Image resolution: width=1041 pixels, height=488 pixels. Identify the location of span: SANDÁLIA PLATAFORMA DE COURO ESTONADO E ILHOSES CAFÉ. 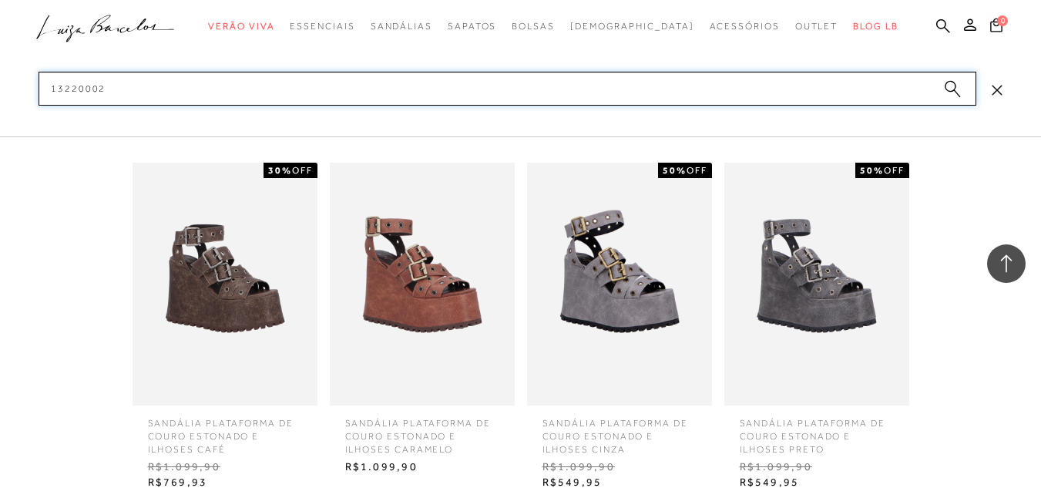
(225, 430).